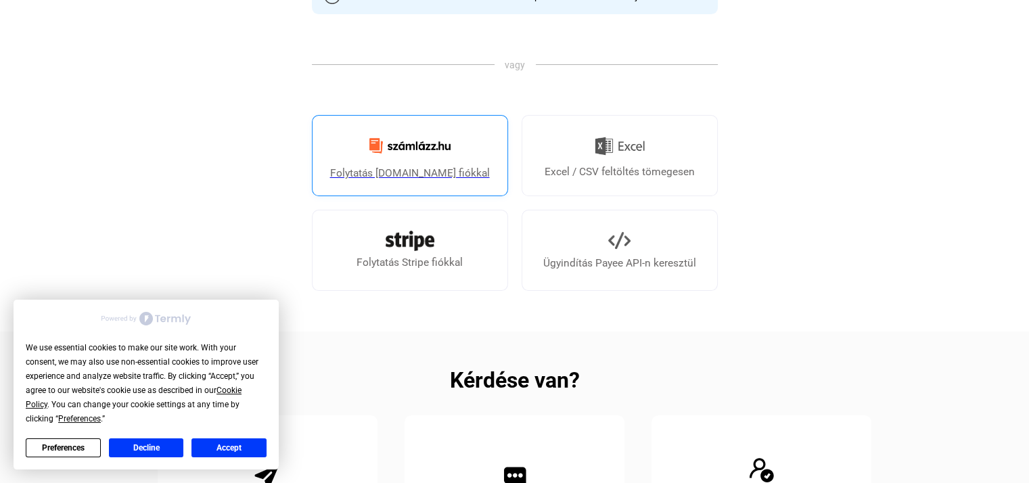  I want to click on span: Preferences, so click(79, 419).